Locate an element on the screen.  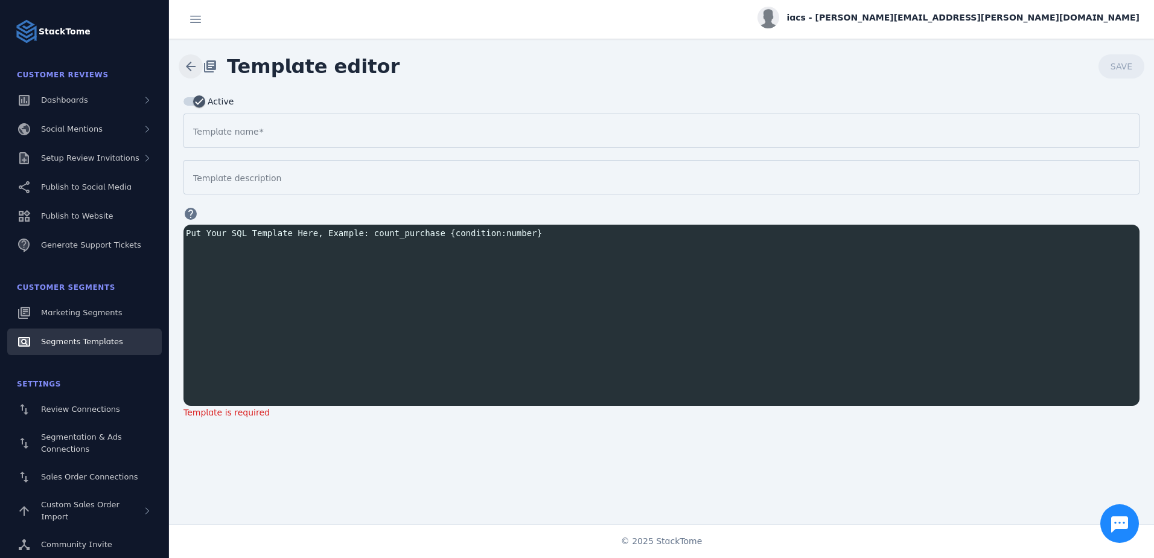
a: Review Connections is located at coordinates (85, 409).